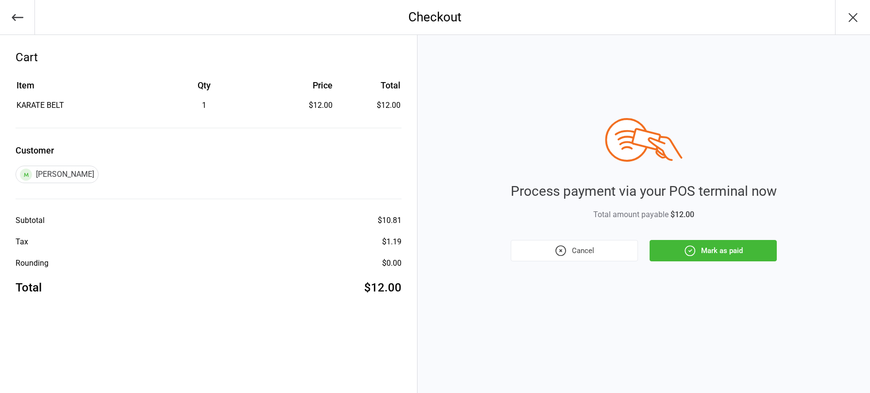 Image resolution: width=870 pixels, height=393 pixels. I want to click on div: $10.81, so click(389, 220).